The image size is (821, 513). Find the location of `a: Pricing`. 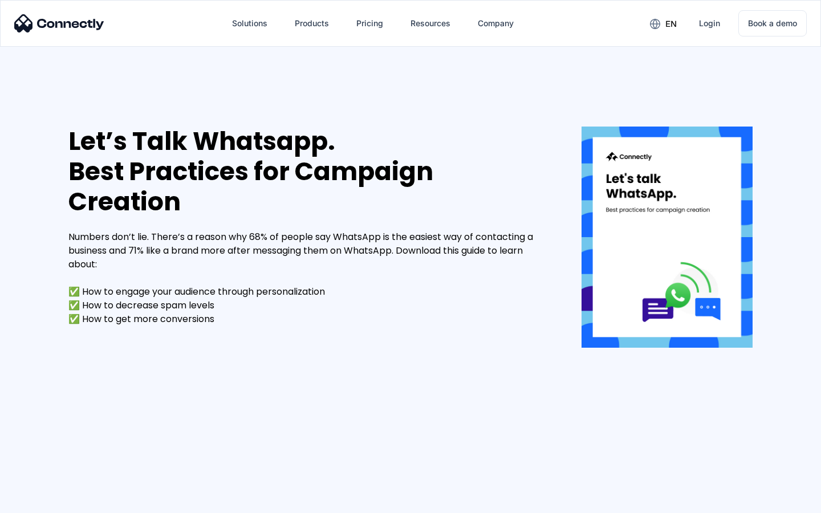

a: Pricing is located at coordinates (370, 23).